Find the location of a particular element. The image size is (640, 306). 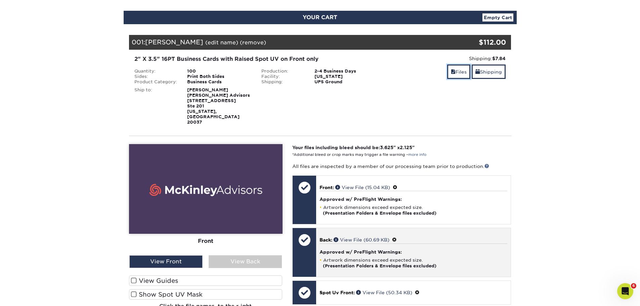

div: 100 is located at coordinates (219, 71).